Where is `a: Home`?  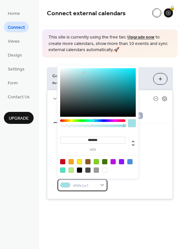
a: Home is located at coordinates (14, 13).